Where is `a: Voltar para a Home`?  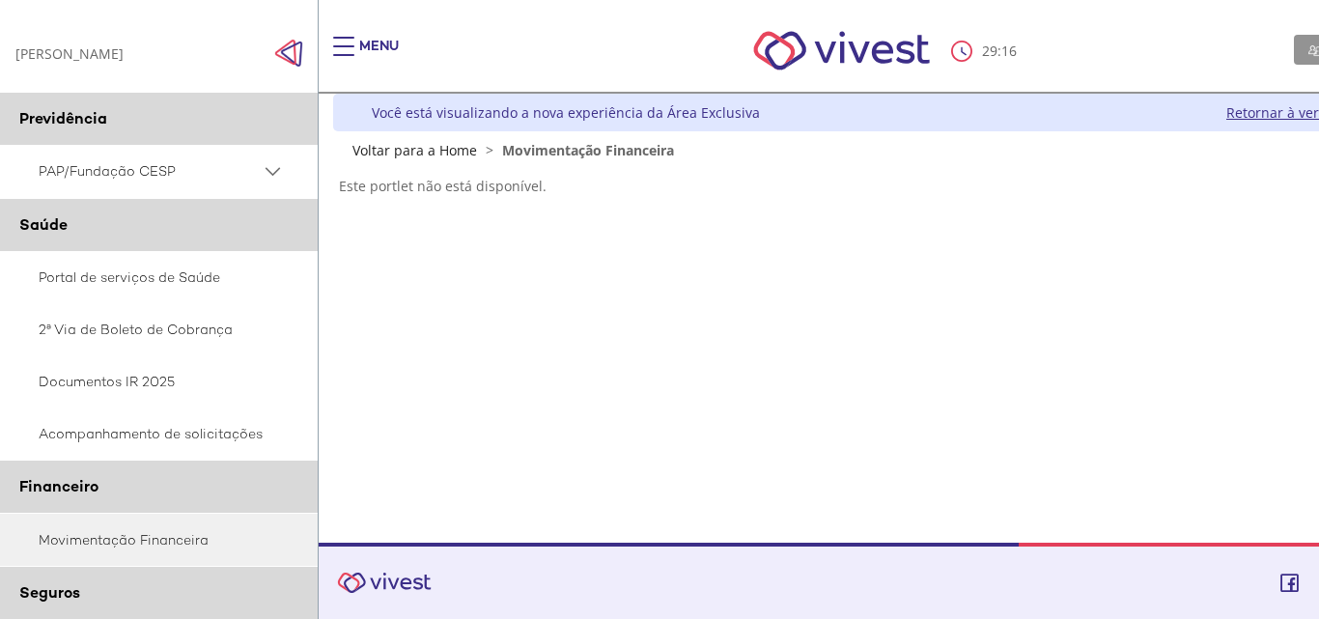 a: Voltar para a Home is located at coordinates (414, 150).